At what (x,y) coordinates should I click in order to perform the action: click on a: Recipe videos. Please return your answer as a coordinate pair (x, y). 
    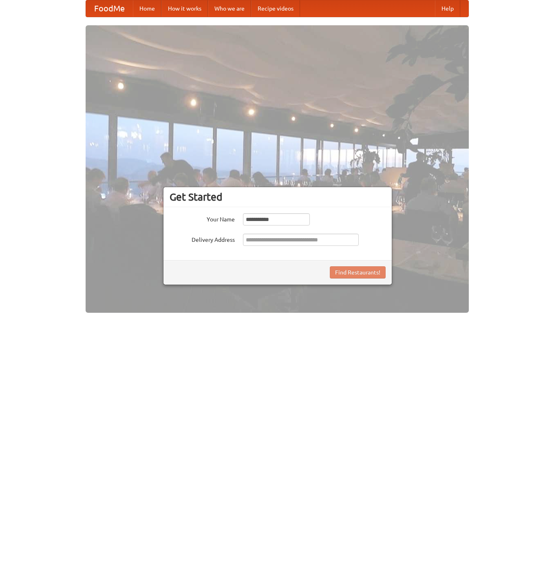
    Looking at the image, I should click on (275, 9).